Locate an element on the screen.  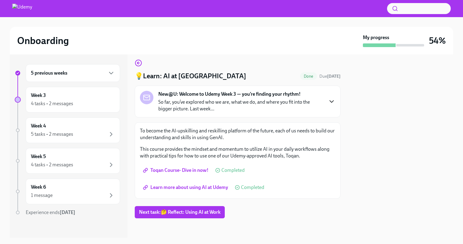
a: Toqan Course- Dive in now! is located at coordinates (176, 170).